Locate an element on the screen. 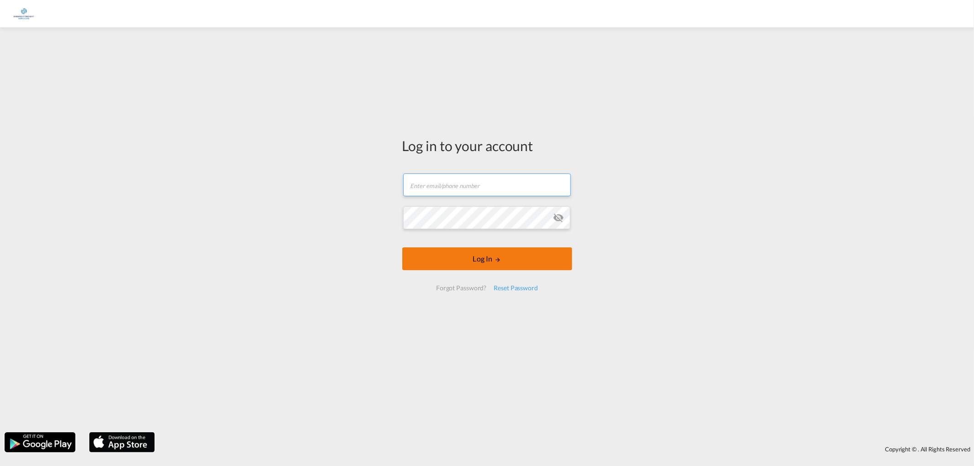 The width and height of the screenshot is (974, 466). md-icon: icon-eye-off is located at coordinates (559, 218).